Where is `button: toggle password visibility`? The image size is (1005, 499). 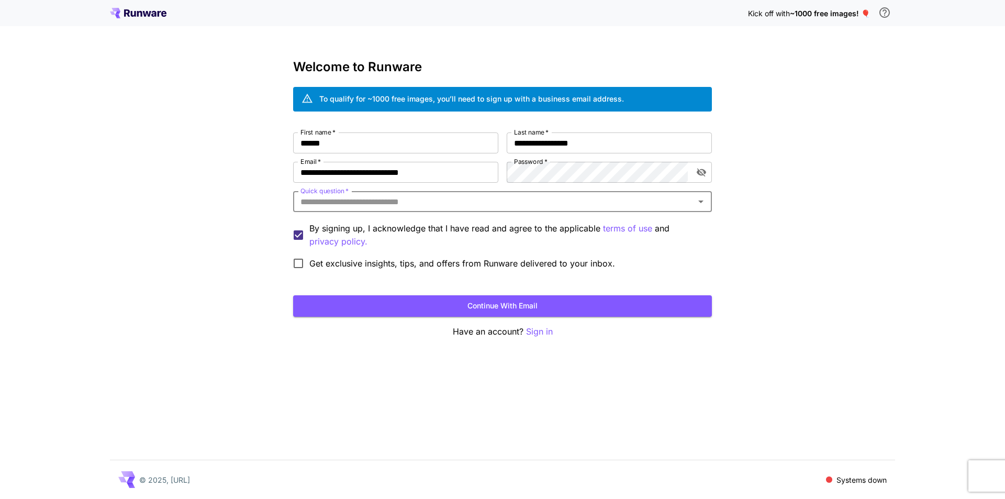
button: toggle password visibility is located at coordinates (702, 172).